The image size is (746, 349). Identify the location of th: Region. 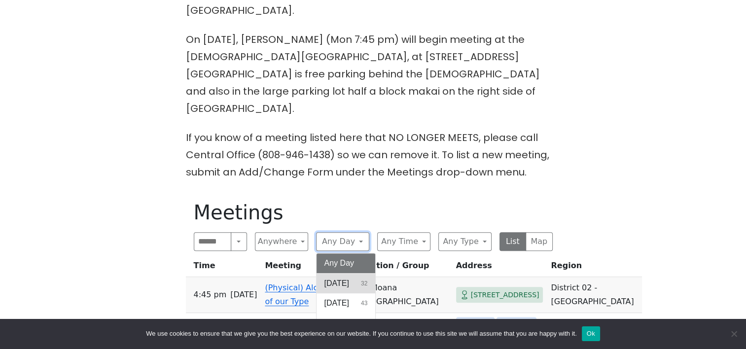
(594, 268).